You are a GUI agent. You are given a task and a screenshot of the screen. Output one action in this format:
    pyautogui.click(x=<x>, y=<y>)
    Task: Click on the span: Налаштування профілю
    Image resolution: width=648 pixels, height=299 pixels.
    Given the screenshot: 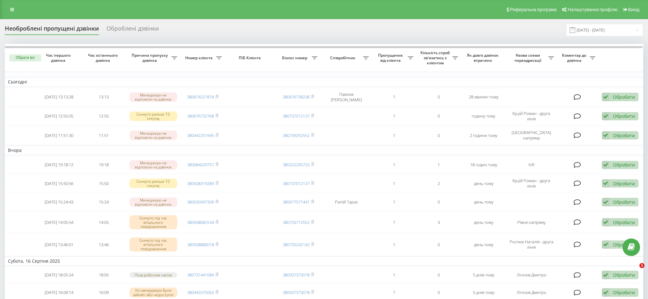 What is the action you would take?
    pyautogui.click(x=592, y=10)
    